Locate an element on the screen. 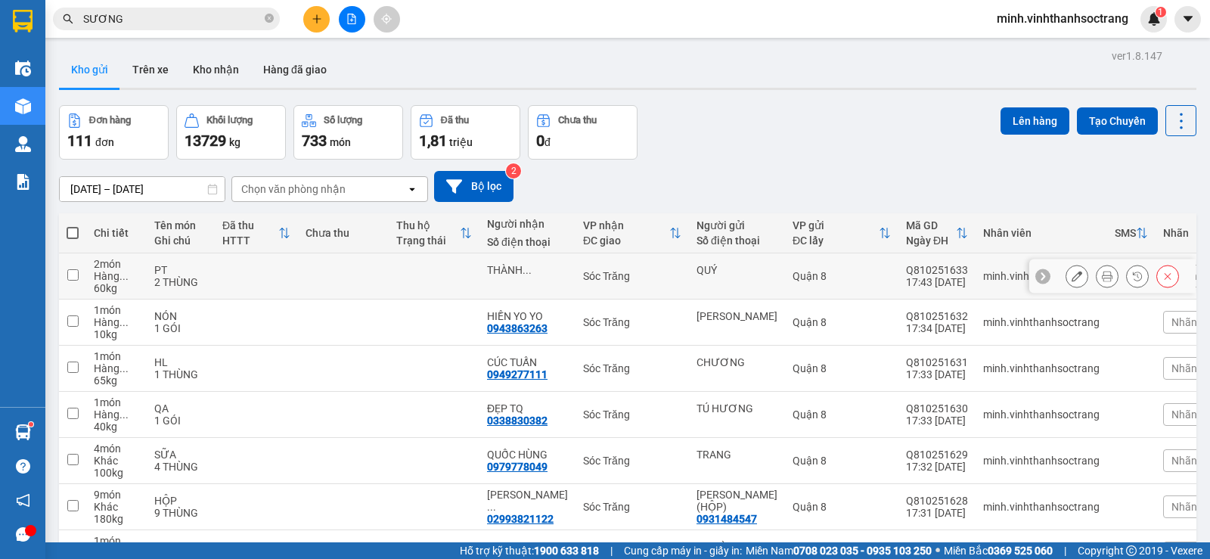 The width and height of the screenshot is (1210, 559). div: 2 món is located at coordinates (116, 264).